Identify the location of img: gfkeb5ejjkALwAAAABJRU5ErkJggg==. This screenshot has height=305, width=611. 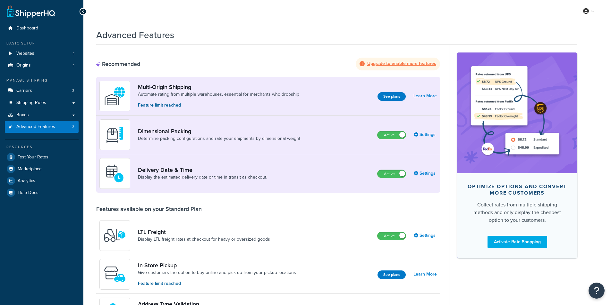
(115, 174).